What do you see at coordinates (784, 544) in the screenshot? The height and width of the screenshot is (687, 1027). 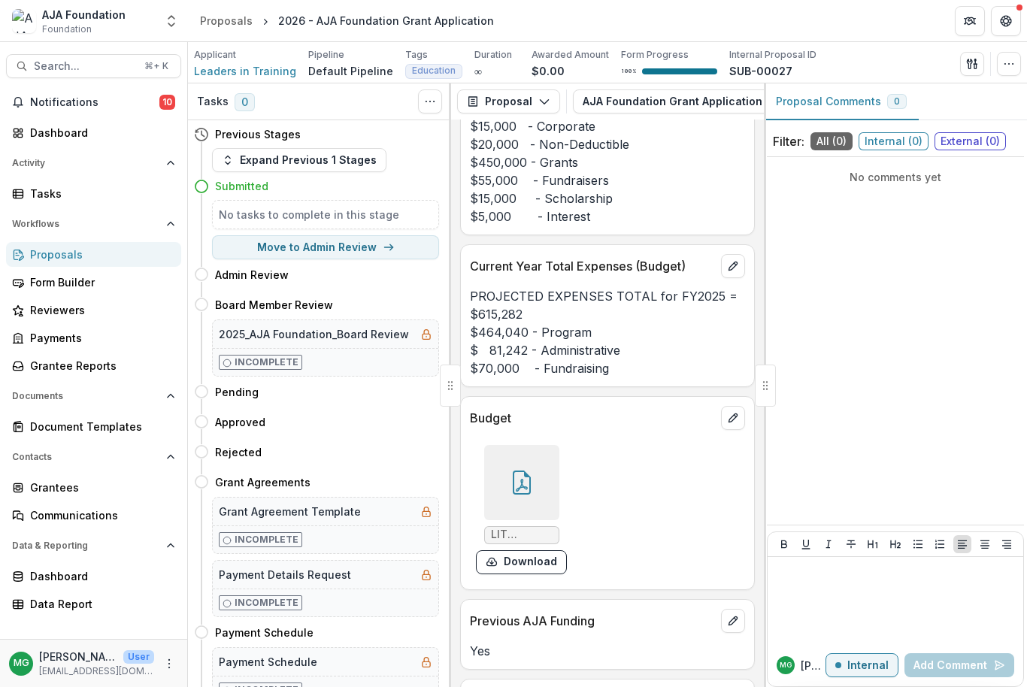 I see `button: Bold` at bounding box center [784, 544].